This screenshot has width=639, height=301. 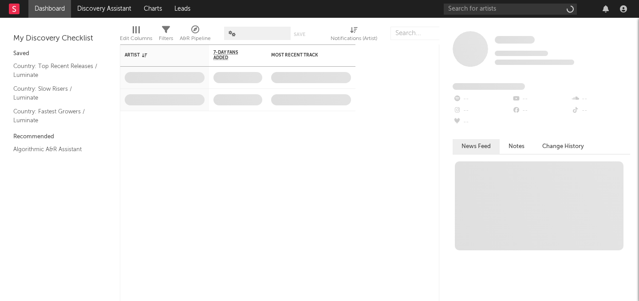 What do you see at coordinates (534, 62) in the screenshot?
I see `span: 0 fans last week` at bounding box center [534, 62].